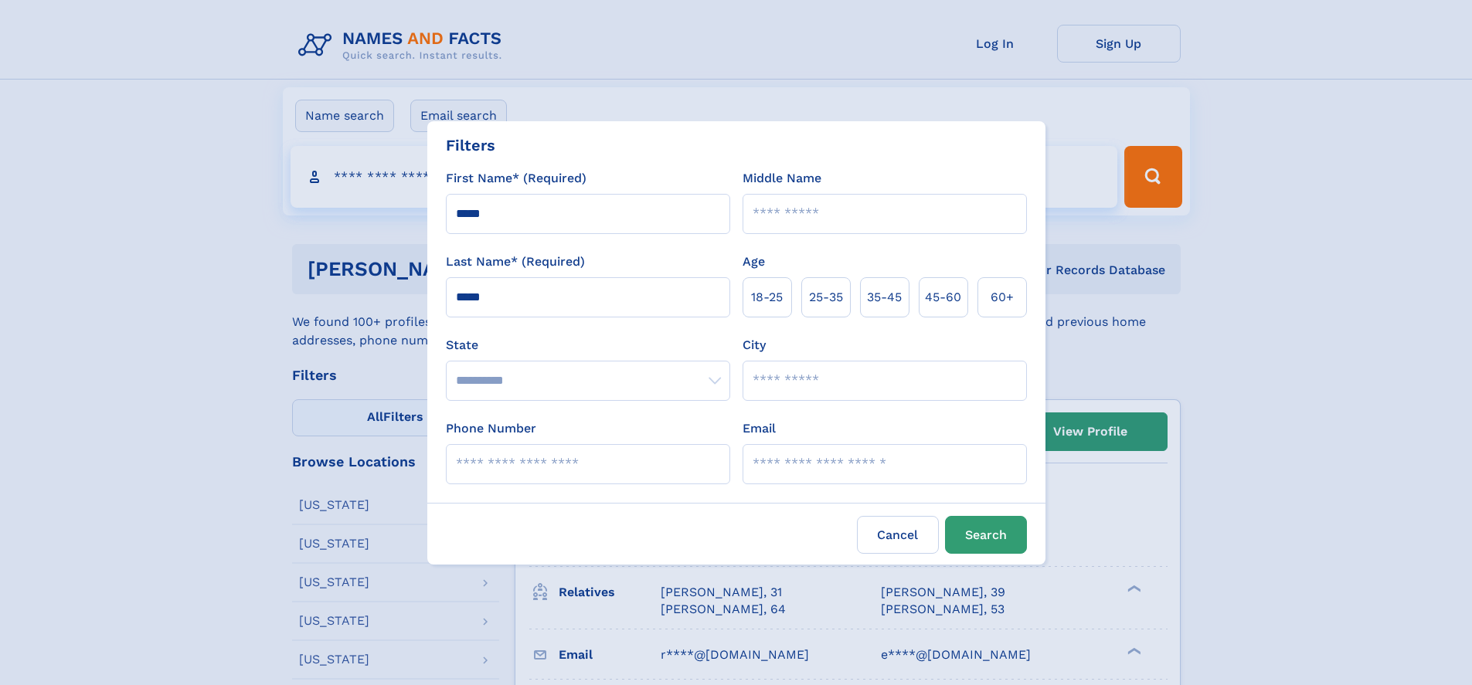 The image size is (1472, 685). I want to click on span: 35‑45, so click(884, 297).